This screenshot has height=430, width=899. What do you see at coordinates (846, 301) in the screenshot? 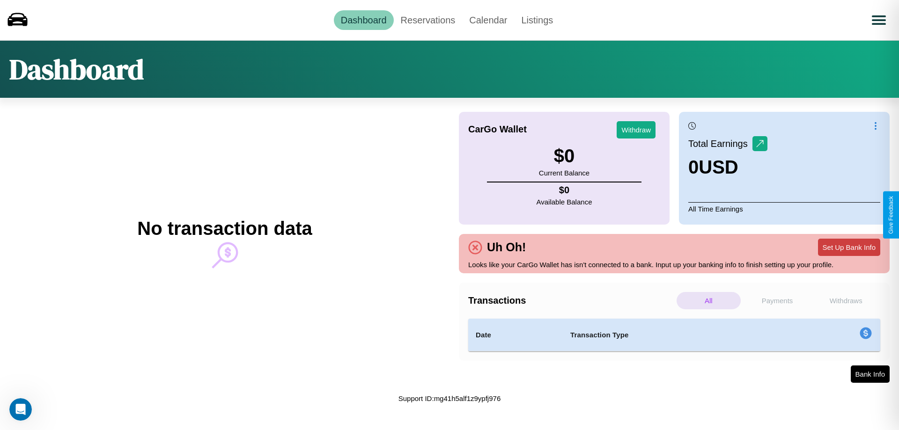
I see `p: Withdraws` at bounding box center [846, 301].